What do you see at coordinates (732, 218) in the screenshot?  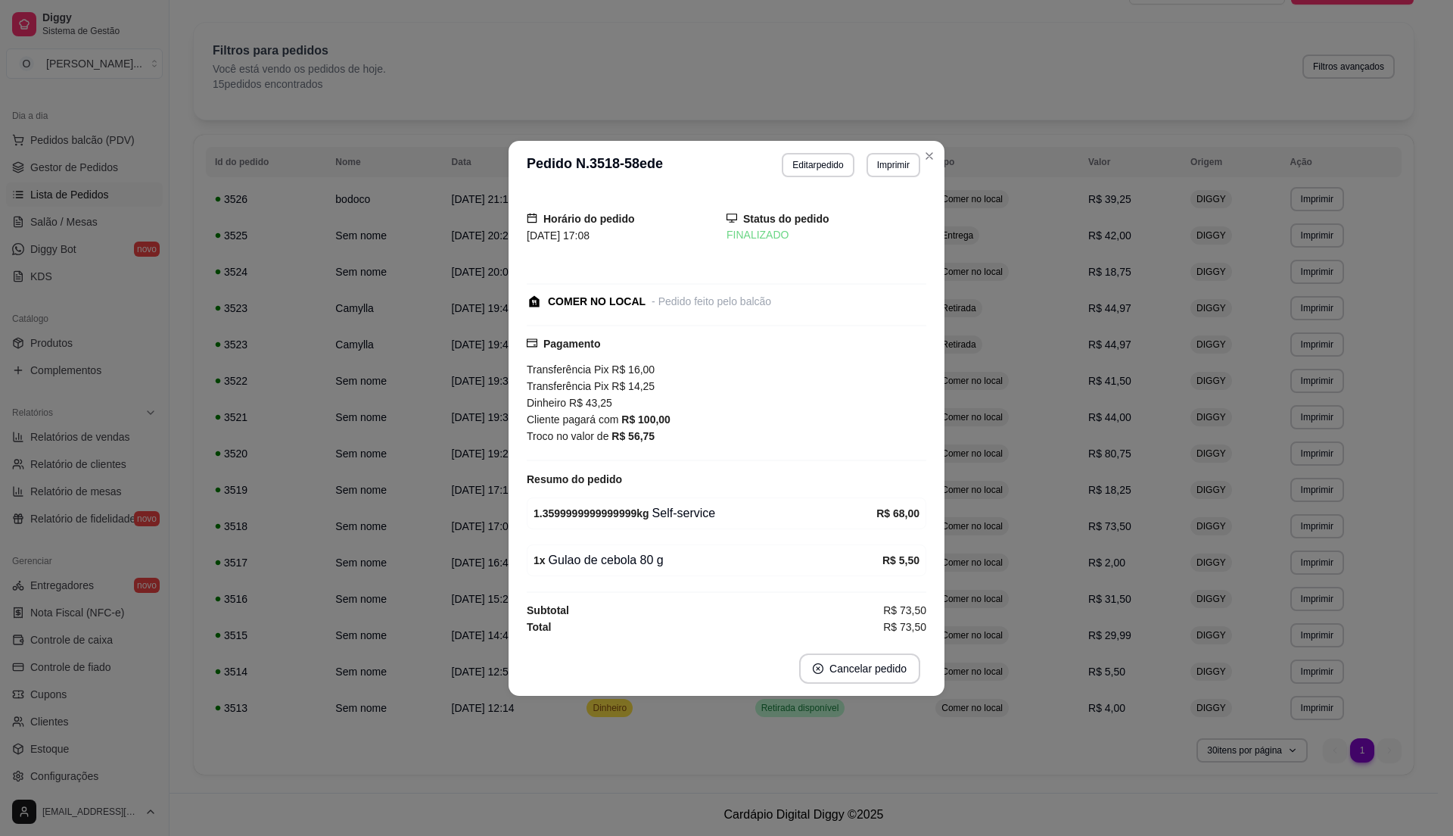 I see `span: desktop` at bounding box center [732, 218].